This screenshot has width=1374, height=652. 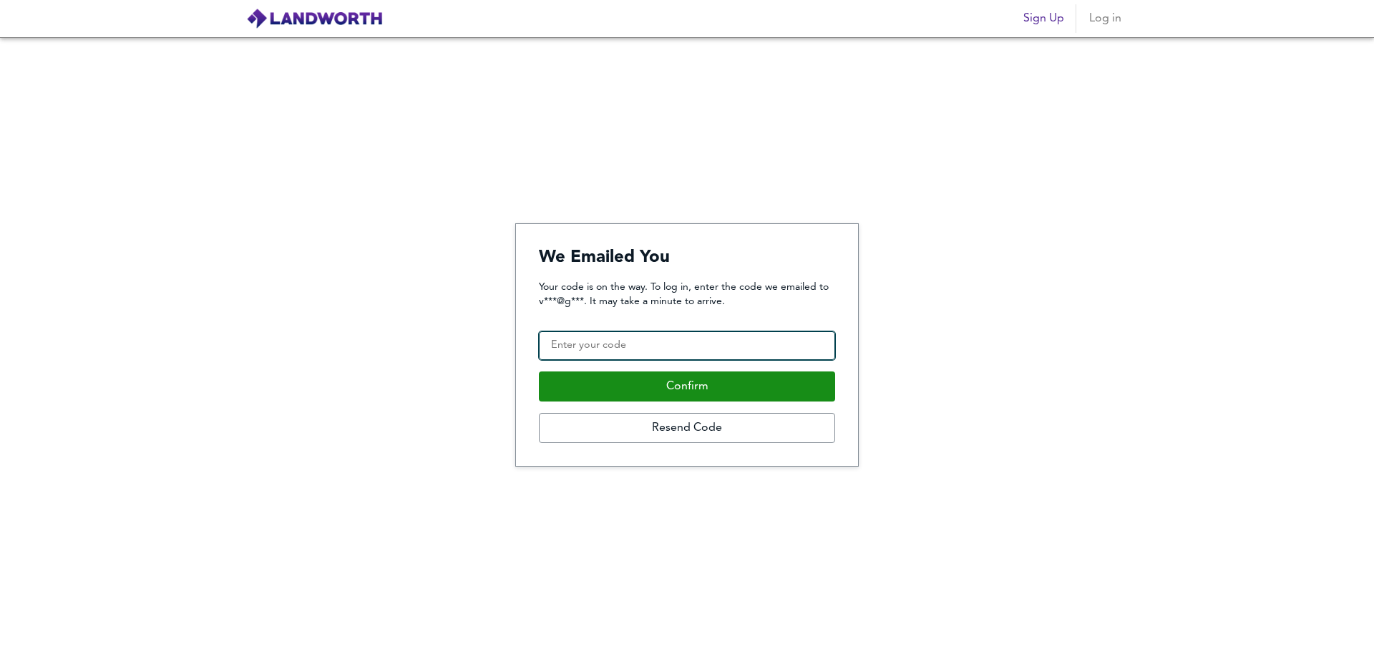 I want to click on button: Log in, so click(x=1105, y=19).